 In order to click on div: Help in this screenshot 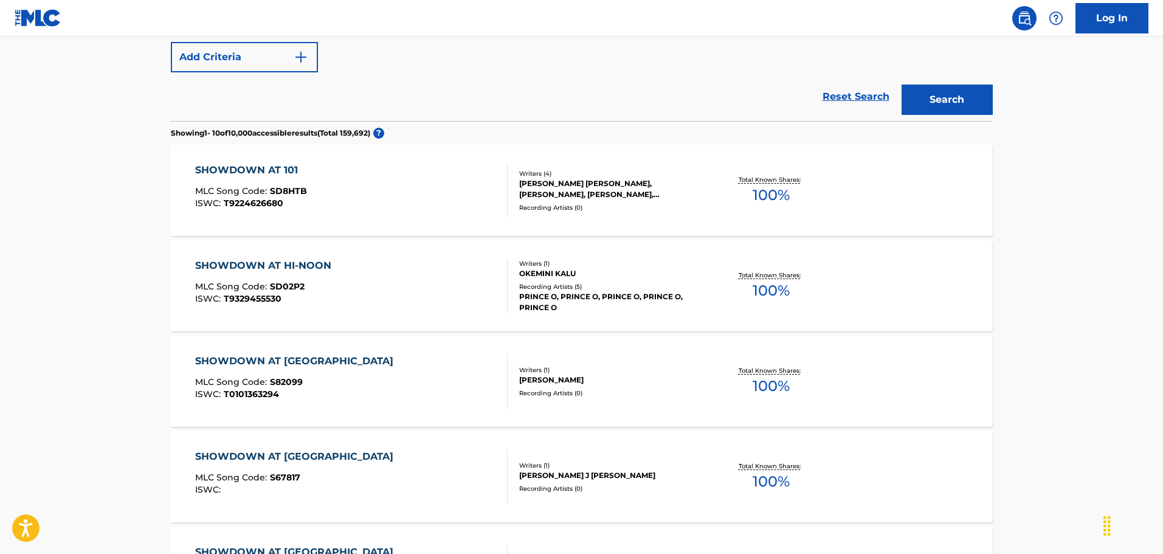, I will do `click(1056, 18)`.